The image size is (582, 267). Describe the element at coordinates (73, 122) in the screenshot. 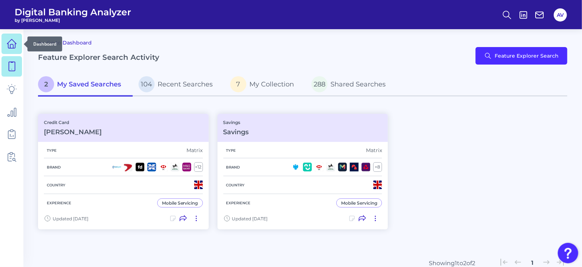

I see `p: Credit Card` at that location.